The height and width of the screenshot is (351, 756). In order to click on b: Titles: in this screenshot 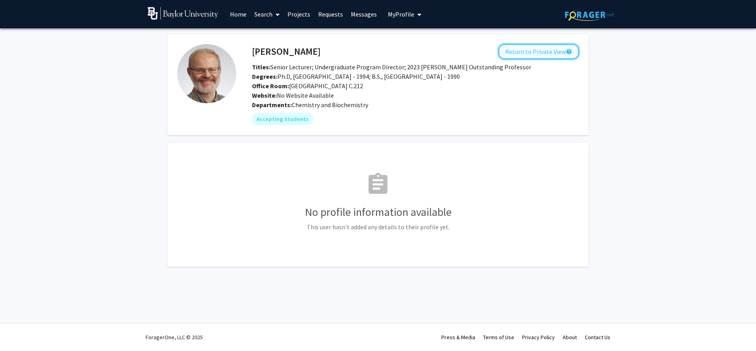, I will do `click(261, 67)`.